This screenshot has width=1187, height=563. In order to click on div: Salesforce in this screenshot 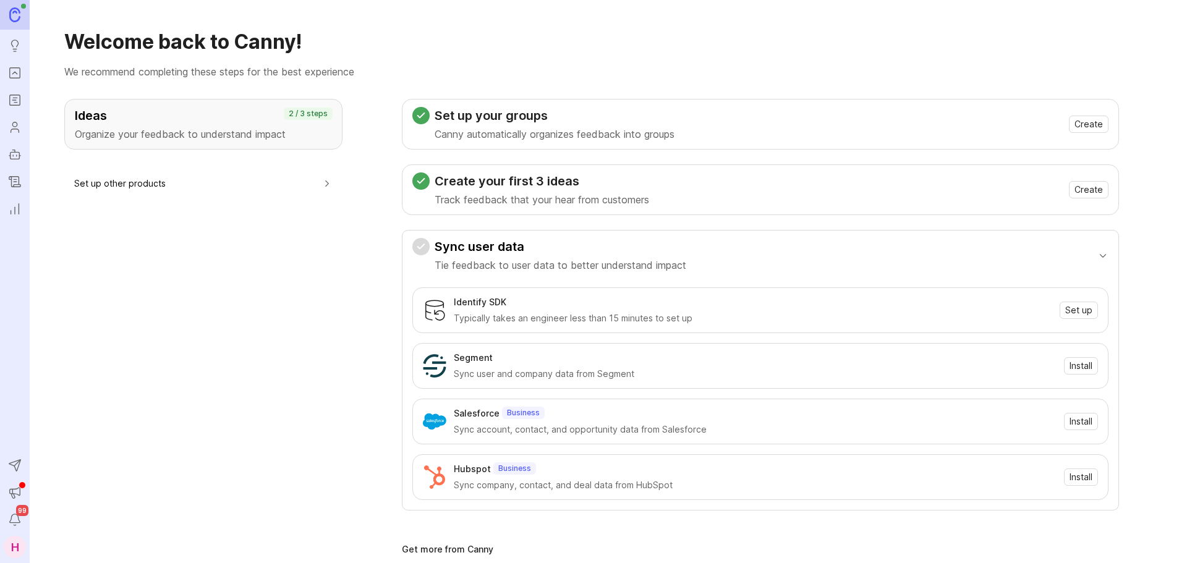, I will do `click(477, 413)`.